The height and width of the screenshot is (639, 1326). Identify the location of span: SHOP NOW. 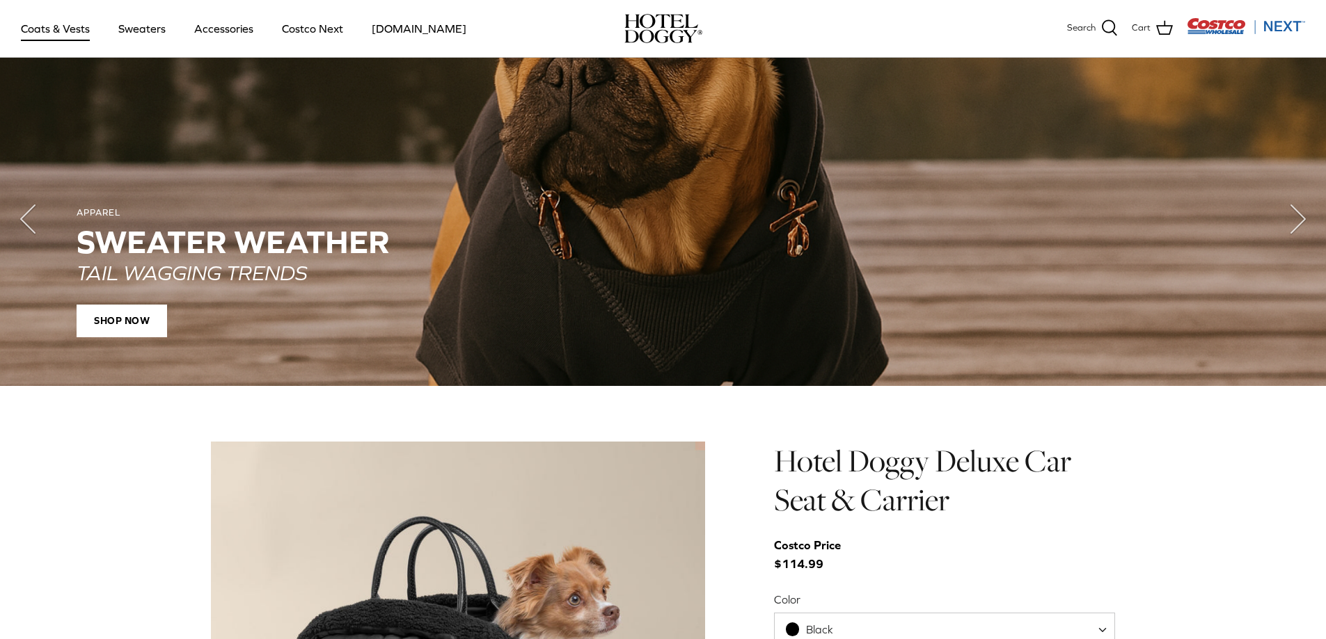
(122, 321).